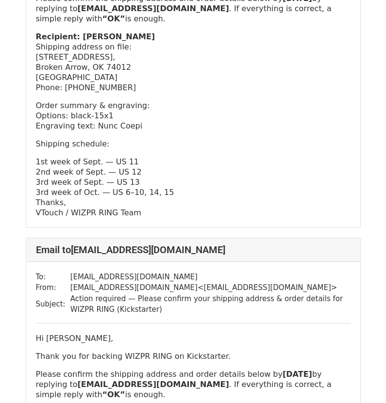  What do you see at coordinates (53, 304) in the screenshot?
I see `td: Subject:` at bounding box center [53, 304].